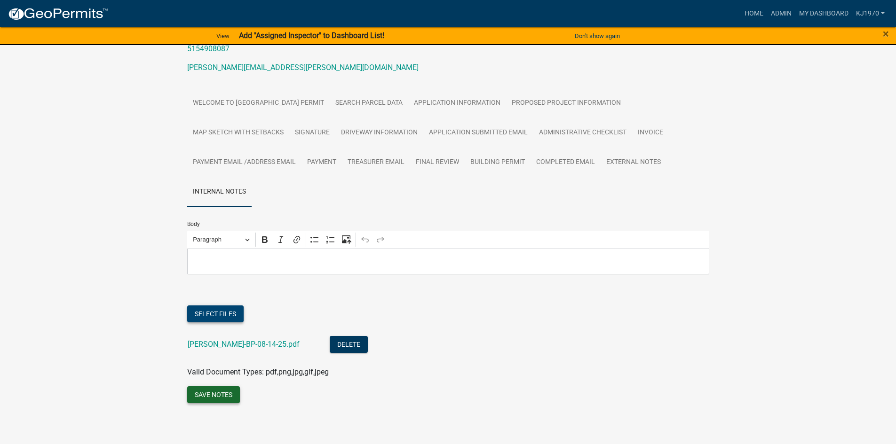 This screenshot has height=444, width=896. I want to click on button: Don't show again, so click(597, 36).